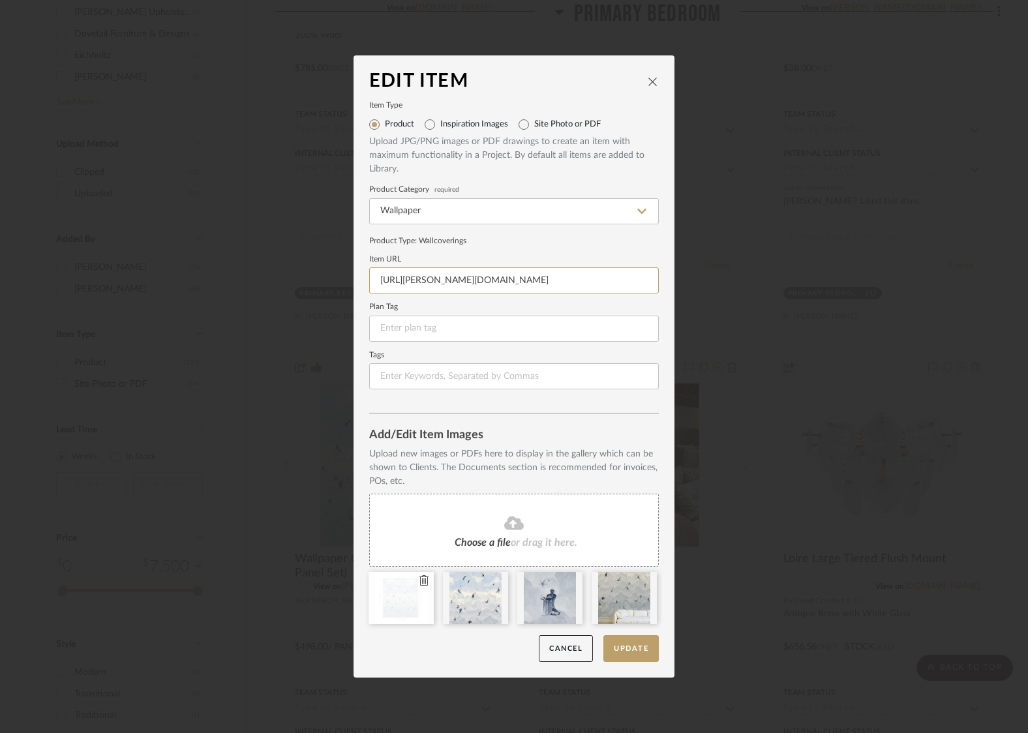 The height and width of the screenshot is (733, 1028). Describe the element at coordinates (508, 82) in the screenshot. I see `div: Edit Item` at that location.